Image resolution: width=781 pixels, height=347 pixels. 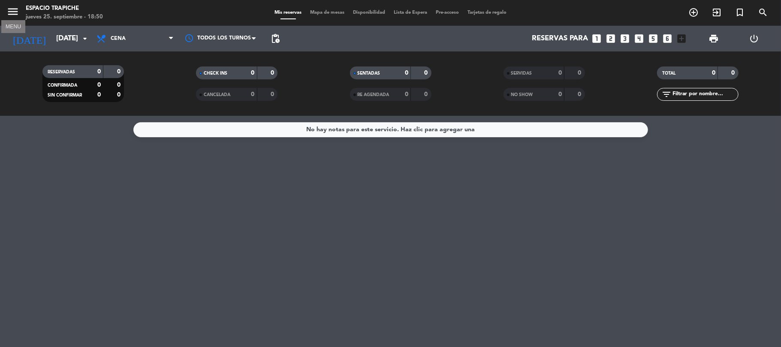 What do you see at coordinates (369, 73) in the screenshot?
I see `span: SENTADAS` at bounding box center [369, 73].